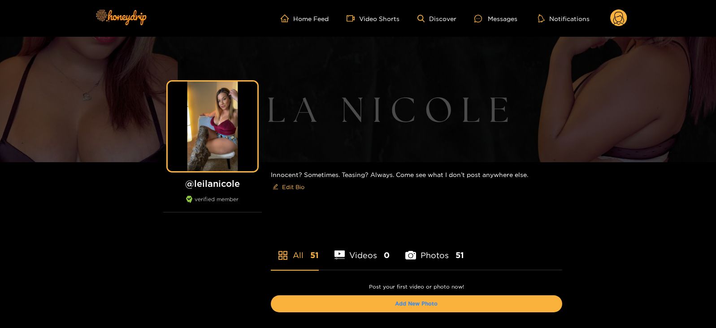  Describe the element at coordinates (386, 255) in the screenshot. I see `span: 0` at that location.